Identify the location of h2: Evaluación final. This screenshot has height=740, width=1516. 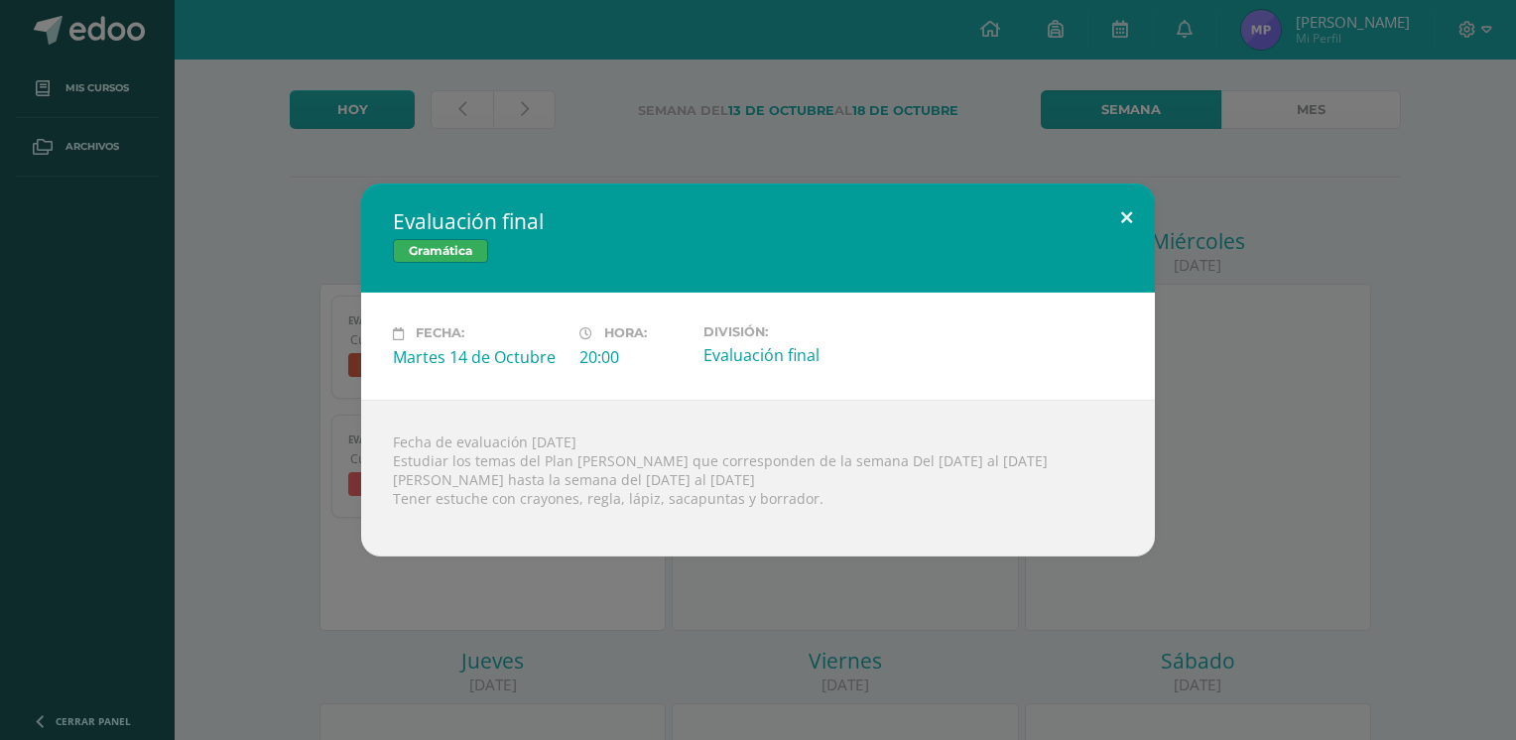
(758, 221).